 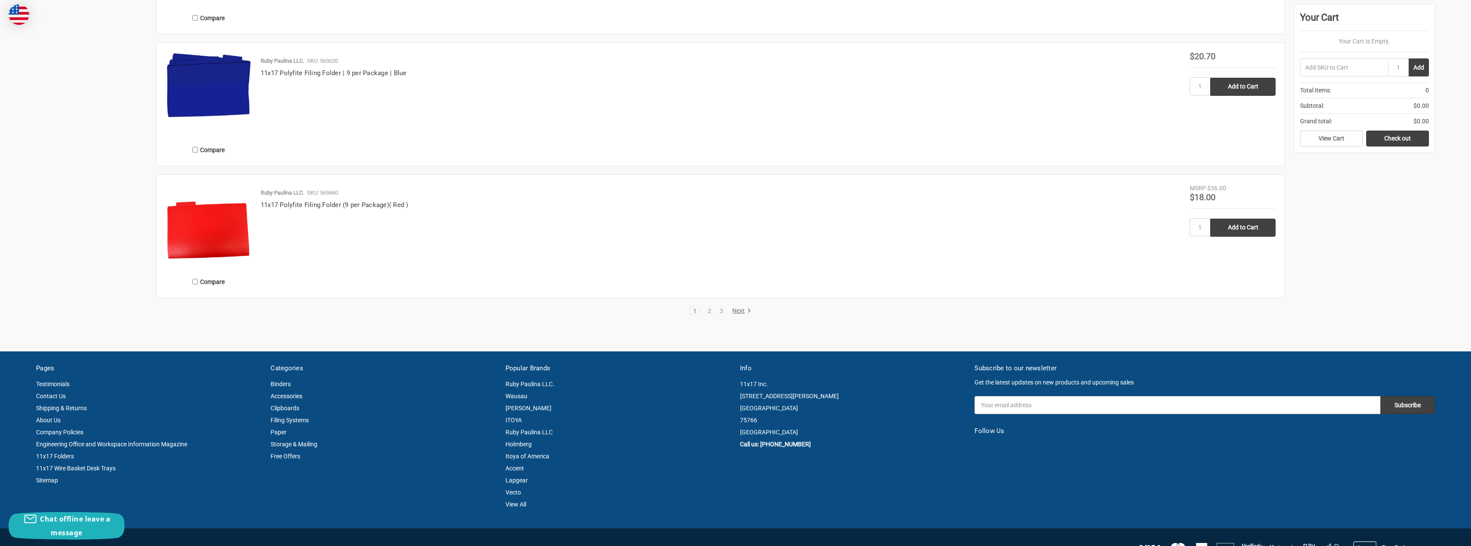 I want to click on a: 1, so click(x=695, y=311).